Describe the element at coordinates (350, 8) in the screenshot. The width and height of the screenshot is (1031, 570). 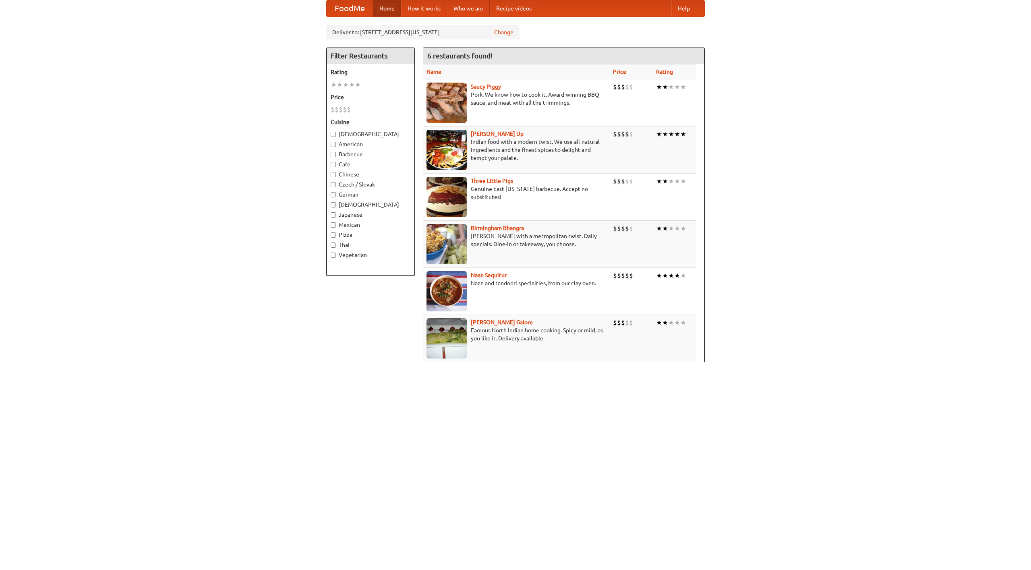
I see `a: FoodMe` at that location.